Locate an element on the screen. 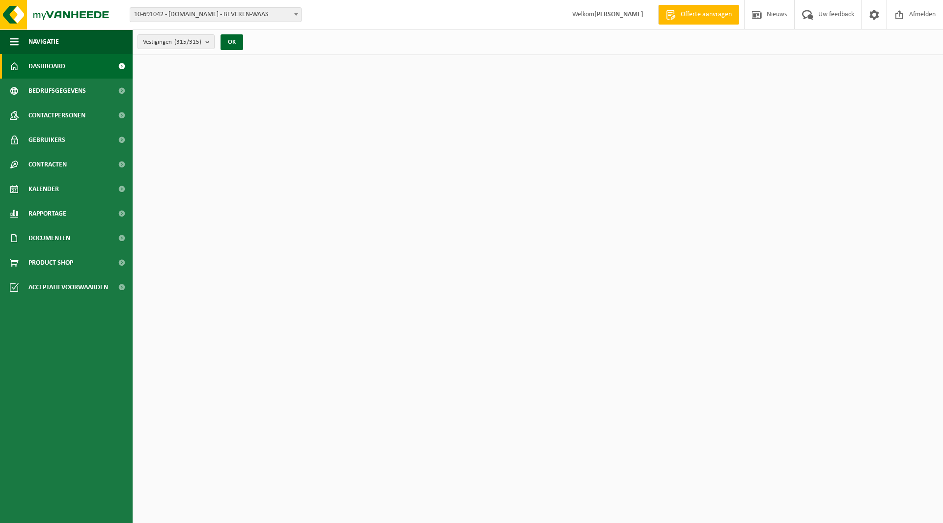 This screenshot has height=523, width=943. span: Contracten is located at coordinates (48, 165).